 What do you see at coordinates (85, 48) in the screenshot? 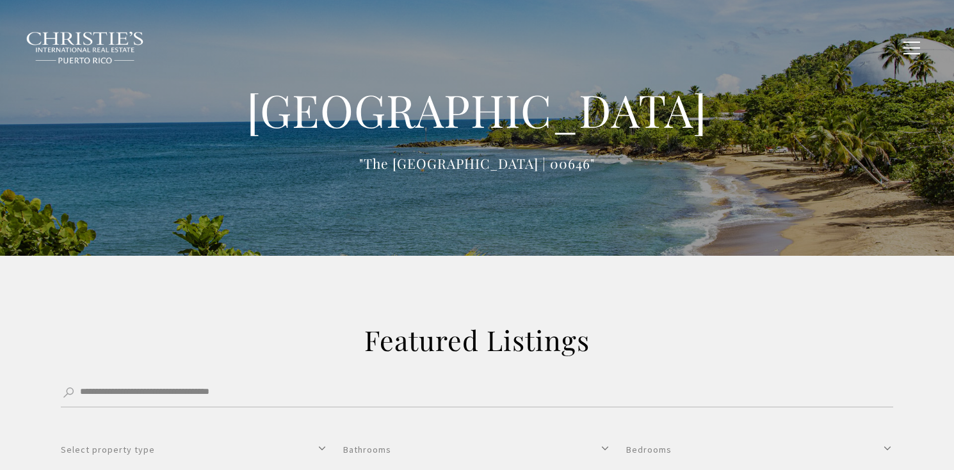
I see `img: Christie's International Real Estate black text logo` at bounding box center [85, 48].